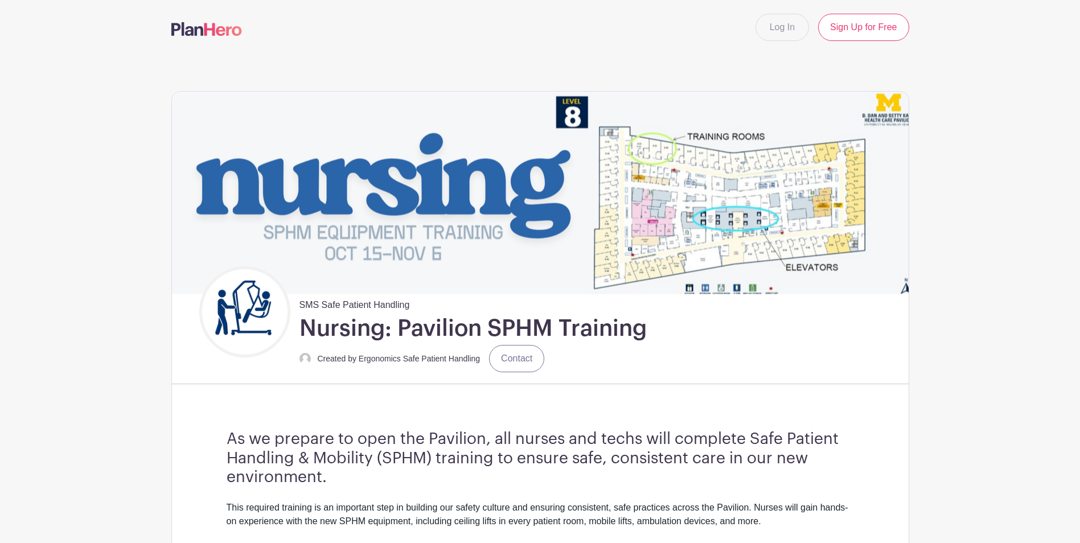 This screenshot has height=543, width=1080. What do you see at coordinates (540, 458) in the screenshot?
I see `h3: As we prepare to open the Pavilion, all nurses and techs will complete Safe Patient Handling & Mo...` at bounding box center [540, 458].